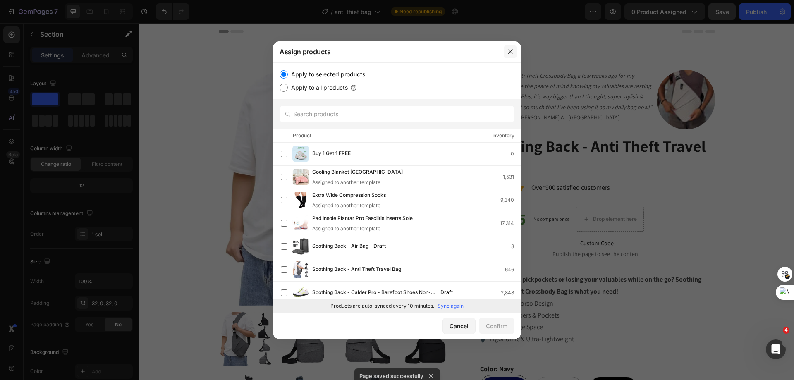 The image size is (794, 380). Describe the element at coordinates (340, 246) in the screenshot. I see `span: Soothing Back - Air Bag` at that location.